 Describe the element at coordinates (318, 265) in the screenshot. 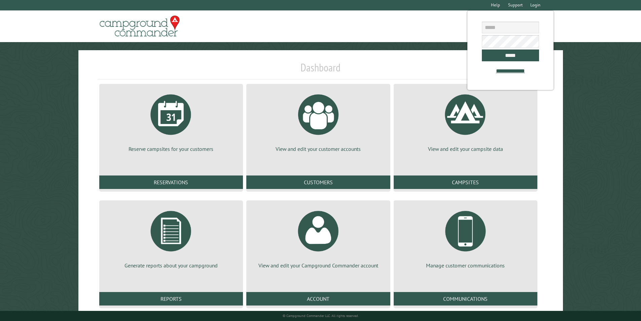

I see `p: View and edit your Campground Commander account` at that location.